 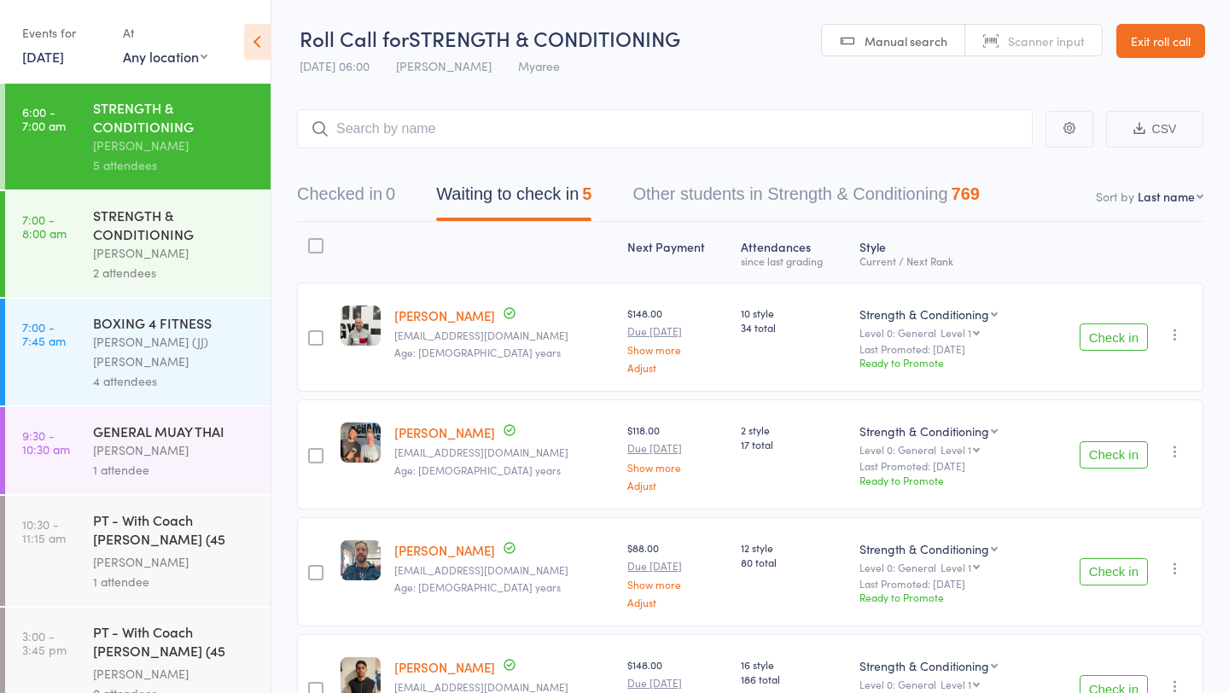 What do you see at coordinates (360, 442) in the screenshot?
I see `img: image1745490073.png` at bounding box center [360, 442].